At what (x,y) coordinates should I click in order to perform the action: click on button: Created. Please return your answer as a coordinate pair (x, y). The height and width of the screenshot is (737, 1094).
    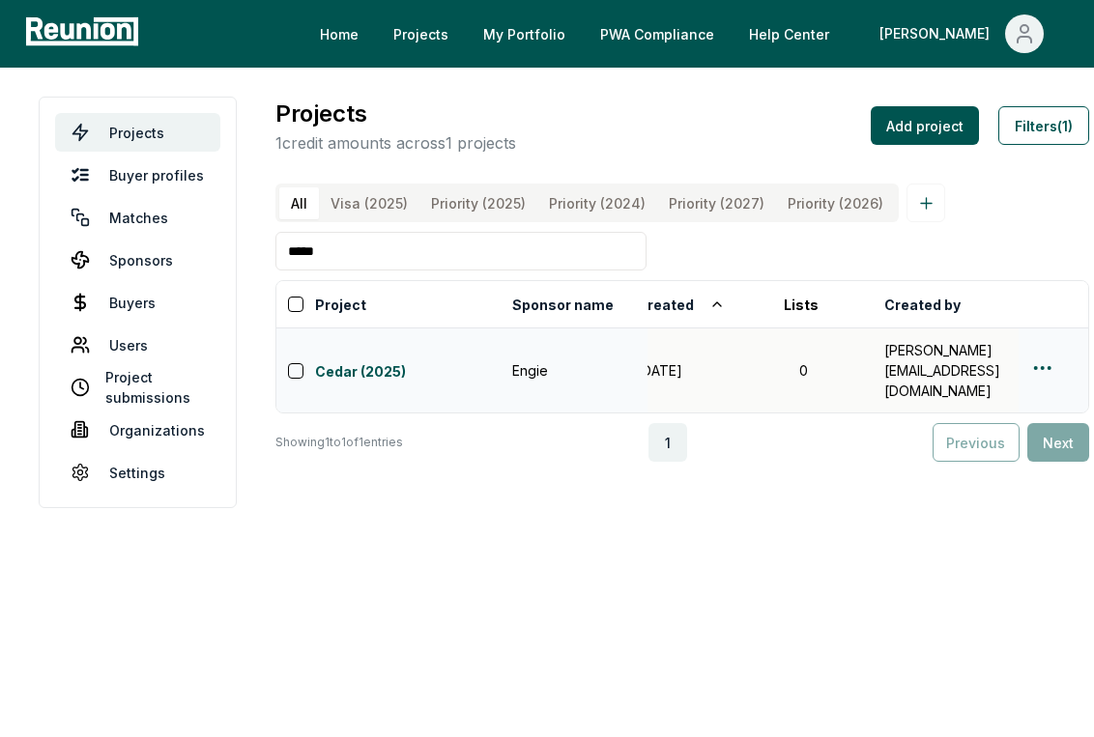
    Looking at the image, I should click on (680, 304).